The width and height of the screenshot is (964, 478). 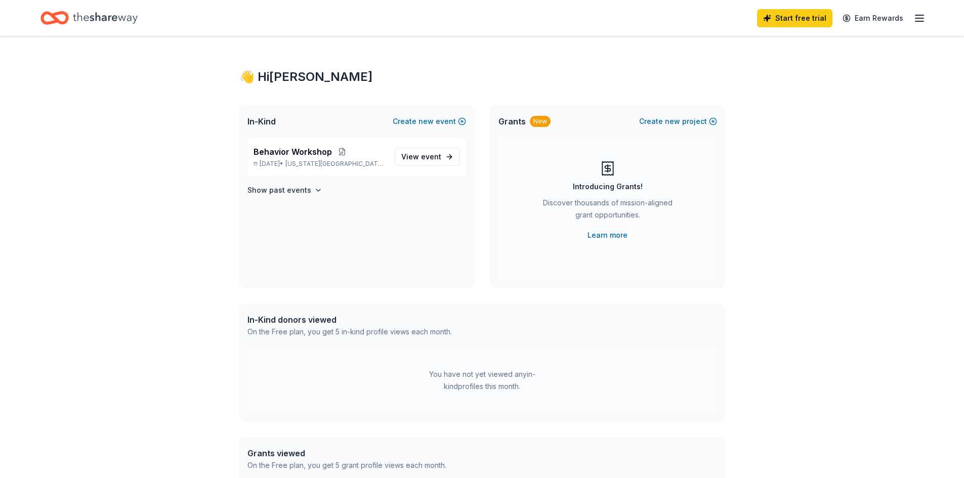 What do you see at coordinates (678, 121) in the screenshot?
I see `button: Createnewproject` at bounding box center [678, 121].